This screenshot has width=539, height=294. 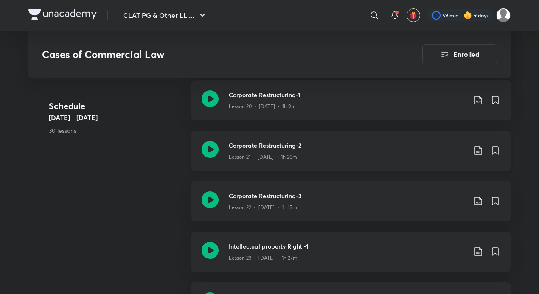 I want to click on h3: Corporate Restructuring-3, so click(x=347, y=196).